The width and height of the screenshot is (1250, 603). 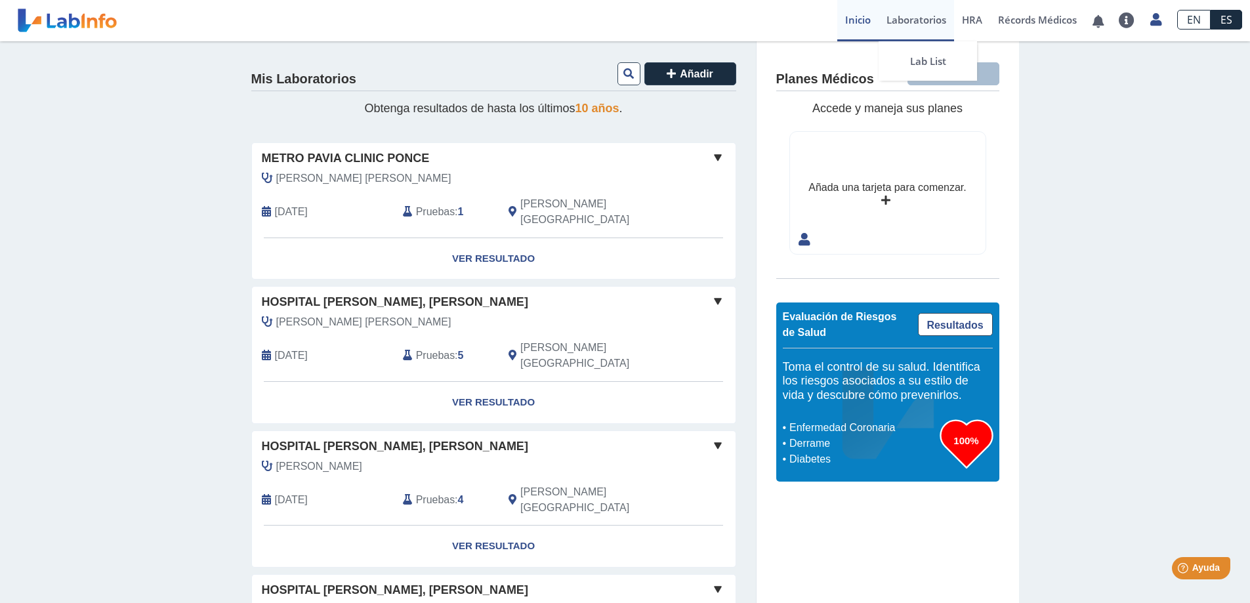 I want to click on a: EN, so click(x=1194, y=20).